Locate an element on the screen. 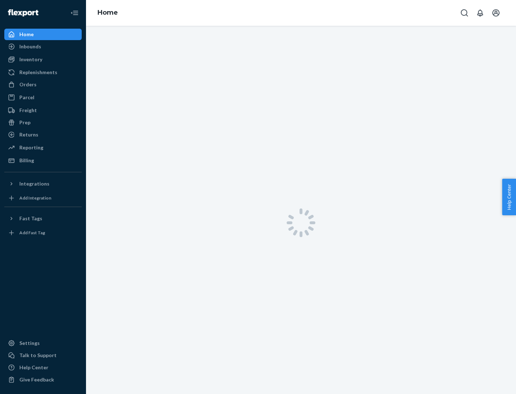 The width and height of the screenshot is (516, 394). div: Help Center is located at coordinates (34, 368).